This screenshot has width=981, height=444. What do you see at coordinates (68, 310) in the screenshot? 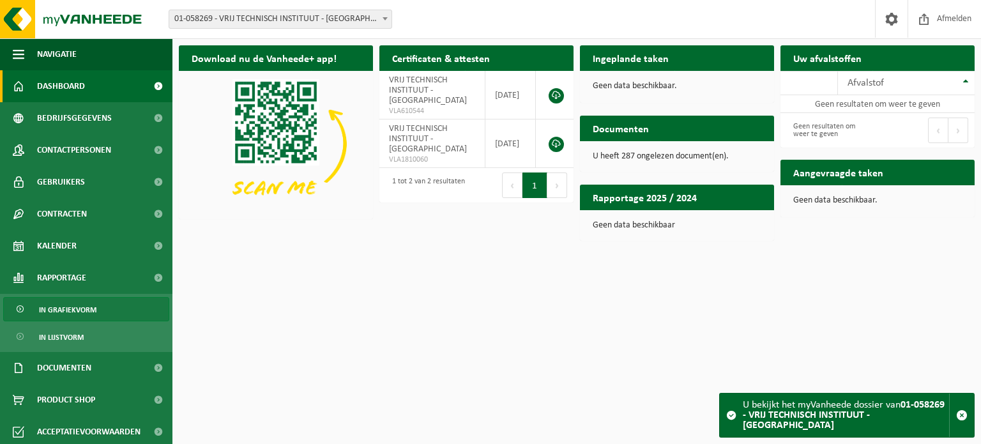
I see `span: In grafiekvorm` at bounding box center [68, 310].